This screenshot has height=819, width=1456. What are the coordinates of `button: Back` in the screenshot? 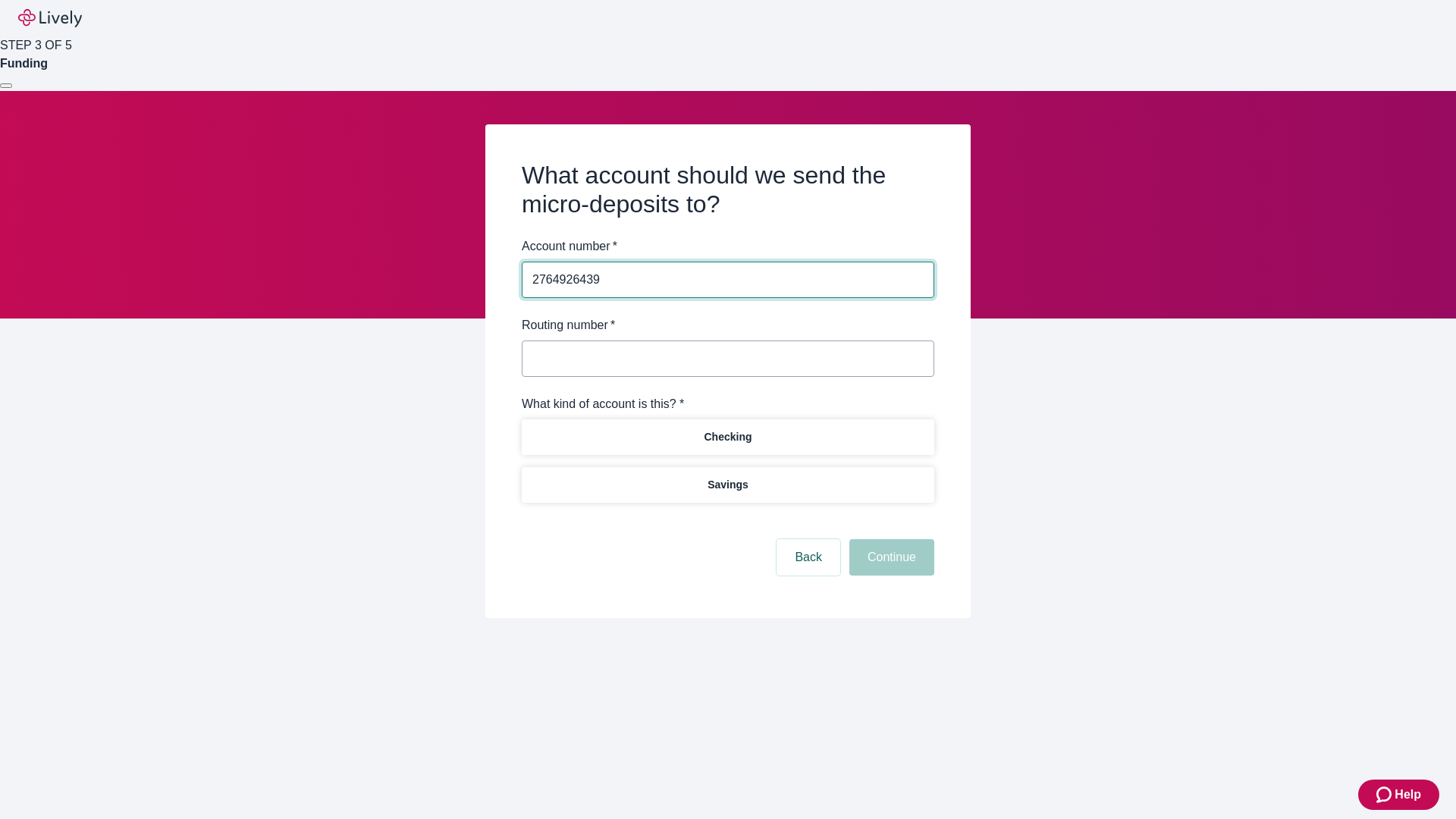 It's located at (809, 557).